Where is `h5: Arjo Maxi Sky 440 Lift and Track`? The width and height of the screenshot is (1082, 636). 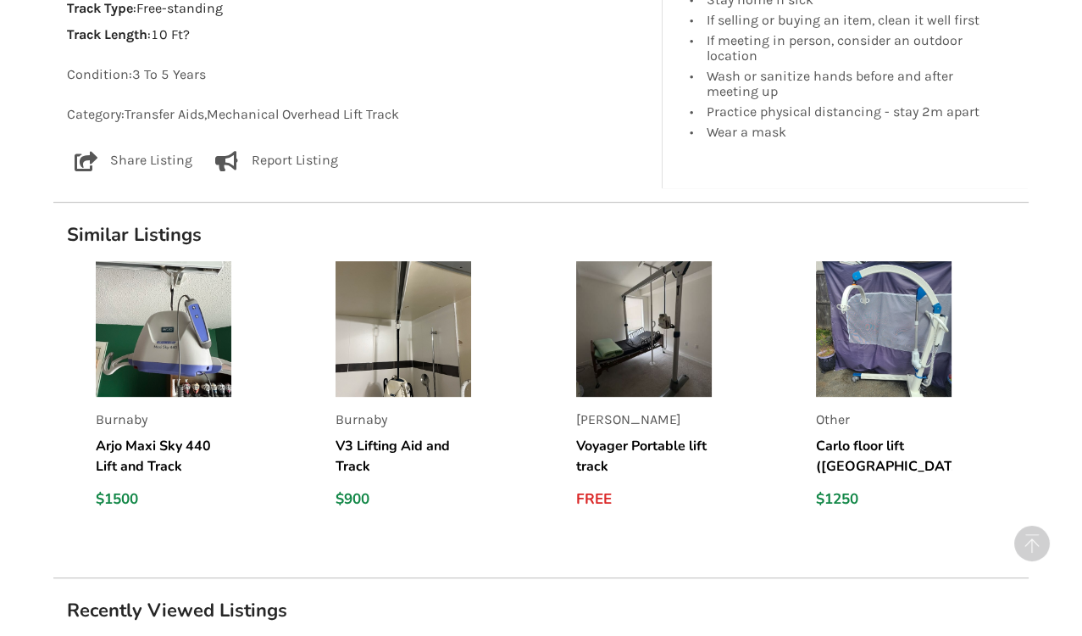
h5: Arjo Maxi Sky 440 Lift and Track is located at coordinates (164, 456).